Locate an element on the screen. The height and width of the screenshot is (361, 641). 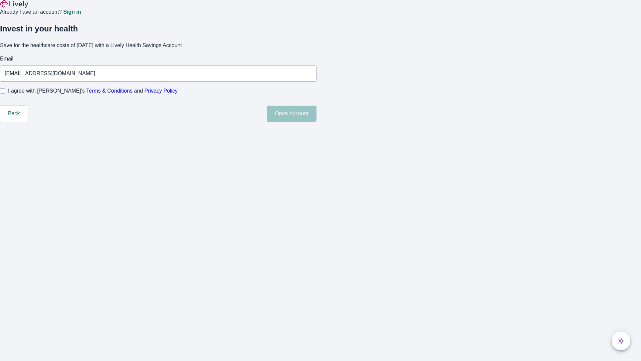
div: Sign in is located at coordinates (72, 12).